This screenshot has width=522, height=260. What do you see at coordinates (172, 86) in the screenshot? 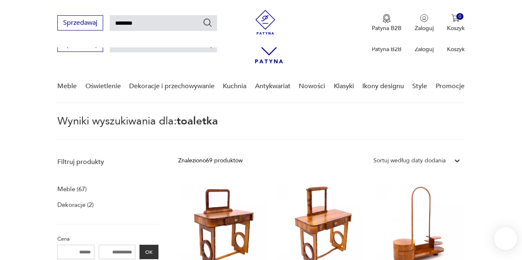
I see `a: Dekoracje i przechowywanie` at bounding box center [172, 86].